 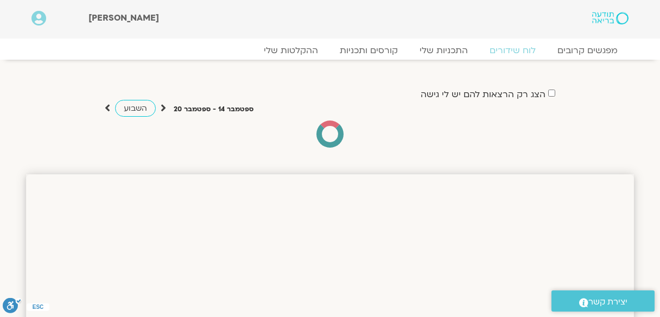 I want to click on a: יצירת קשר, so click(x=603, y=301).